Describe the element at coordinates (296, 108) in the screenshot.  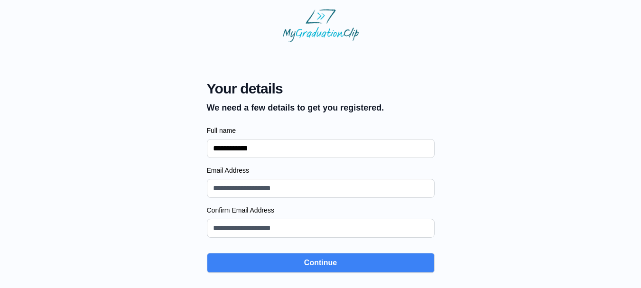
I see `p: We need a few details to get you registered.` at that location.